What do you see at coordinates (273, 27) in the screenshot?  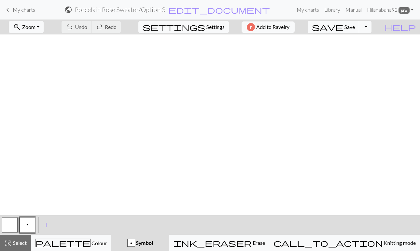 I see `span: Add to Ravelry` at bounding box center [273, 27].